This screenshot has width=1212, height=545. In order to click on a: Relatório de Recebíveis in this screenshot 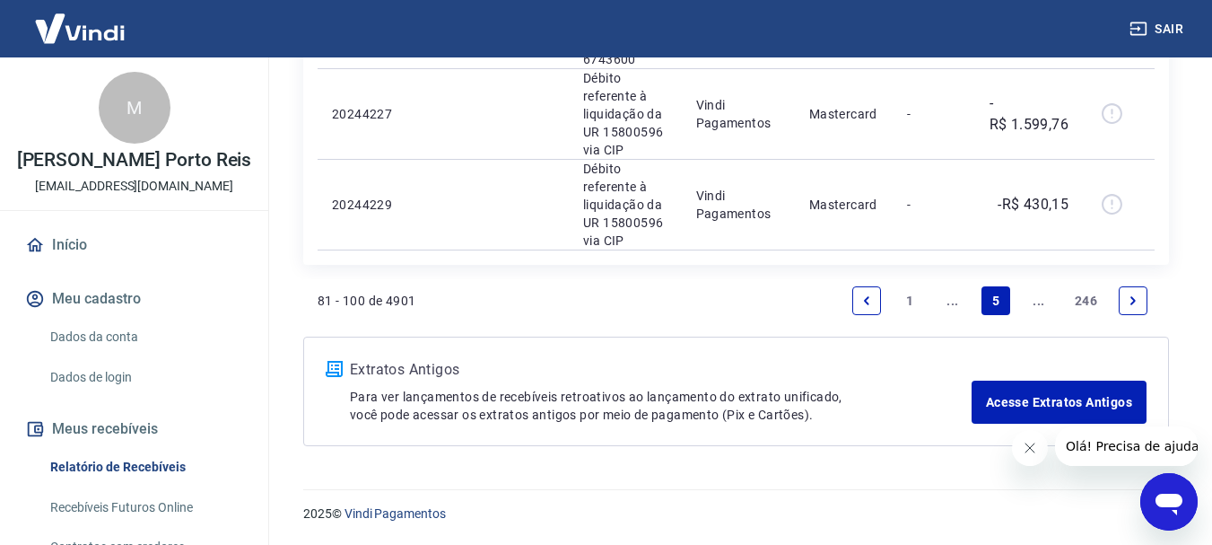, I will do `click(144, 467)`.